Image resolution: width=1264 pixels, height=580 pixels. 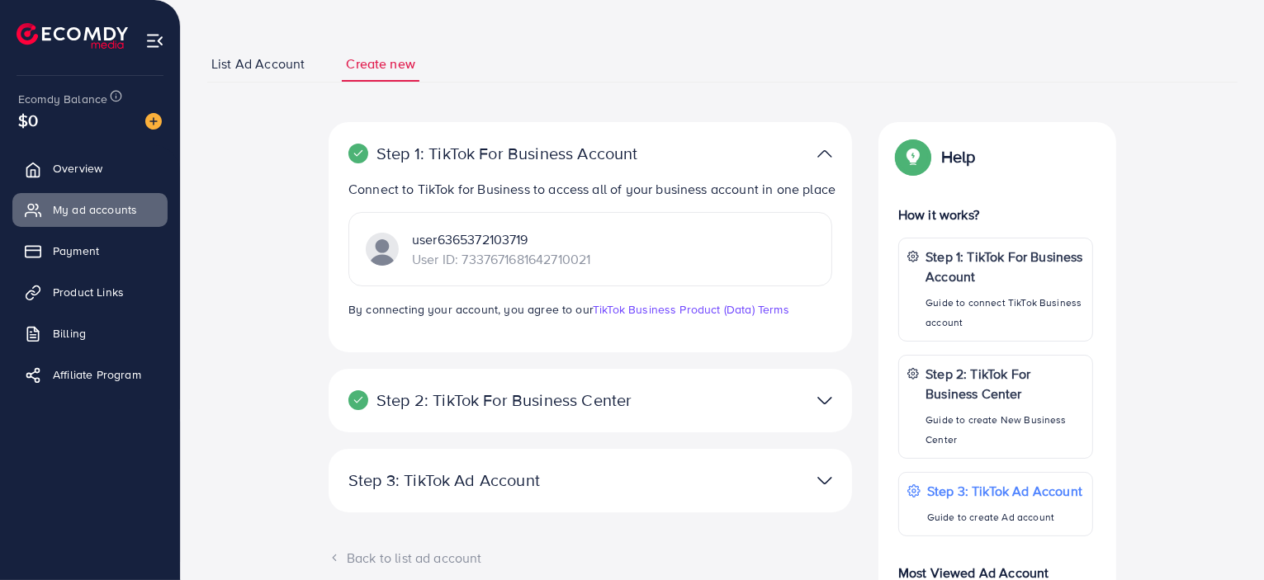 I want to click on p: Guide to create New Business Center, so click(x=1005, y=430).